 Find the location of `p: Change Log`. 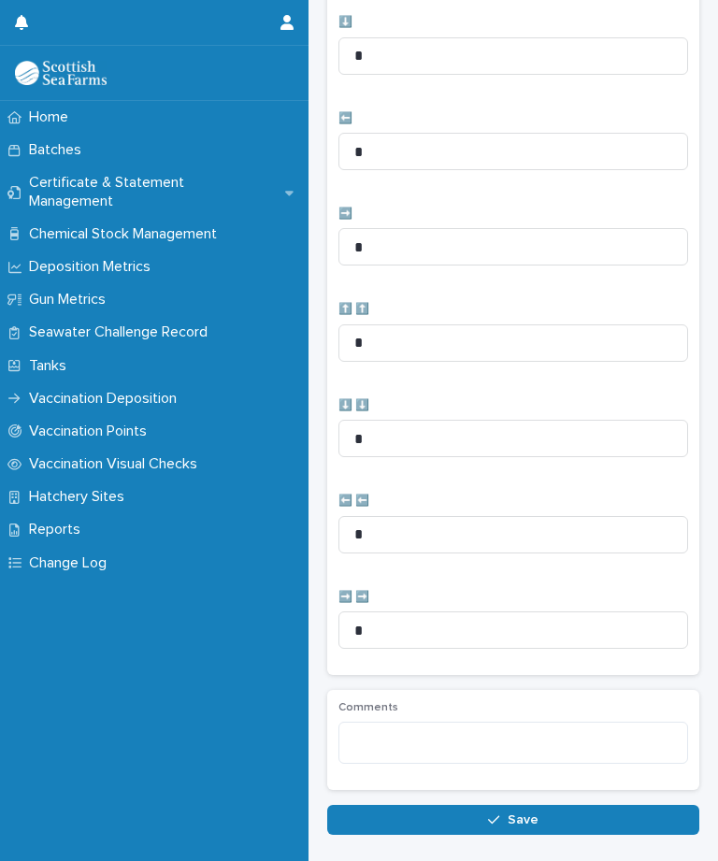

p: Change Log is located at coordinates (71, 563).